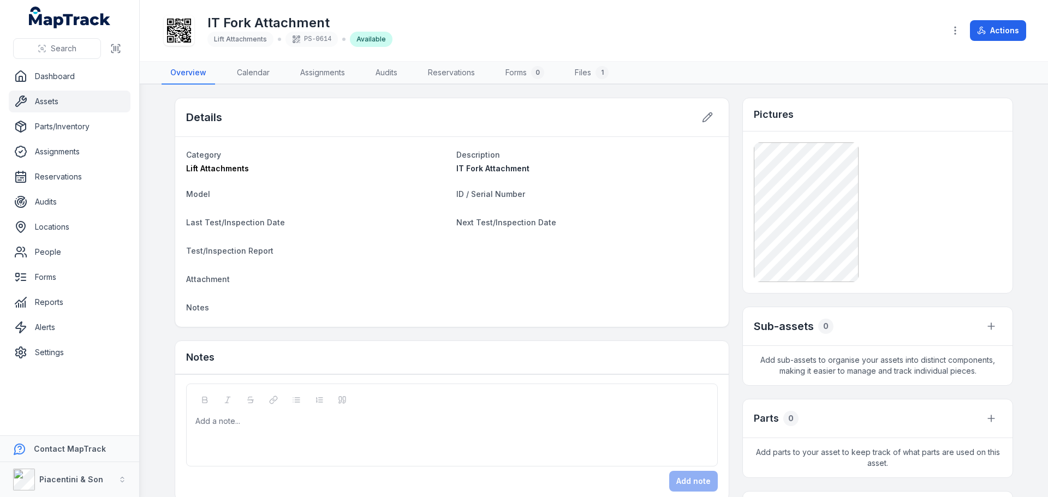  What do you see at coordinates (235, 222) in the screenshot?
I see `span: Last Test/Inspection Date` at bounding box center [235, 222].